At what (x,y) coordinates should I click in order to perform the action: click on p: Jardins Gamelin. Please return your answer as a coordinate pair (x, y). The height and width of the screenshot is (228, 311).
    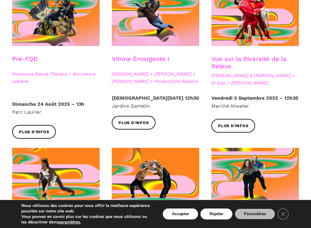
    Looking at the image, I should click on (156, 102).